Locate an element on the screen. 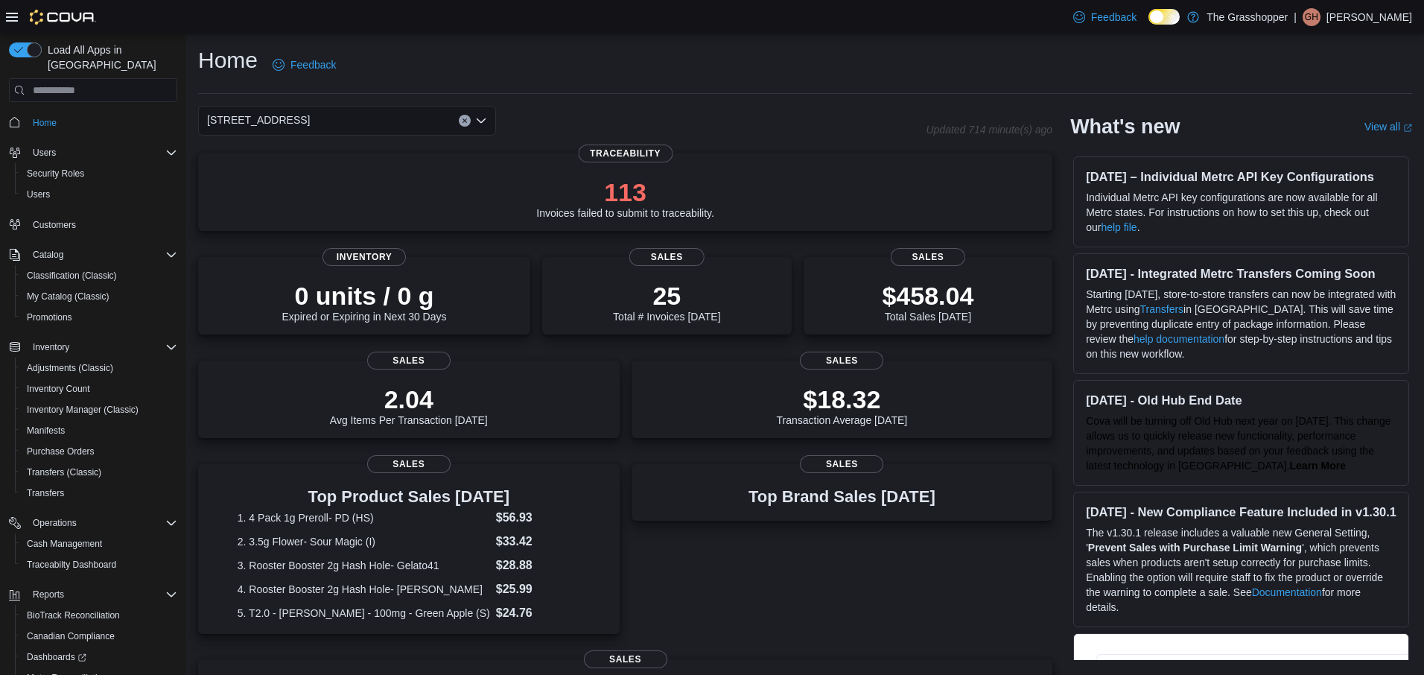 This screenshot has width=1424, height=675. button: My Catalog (Classic) is located at coordinates (99, 296).